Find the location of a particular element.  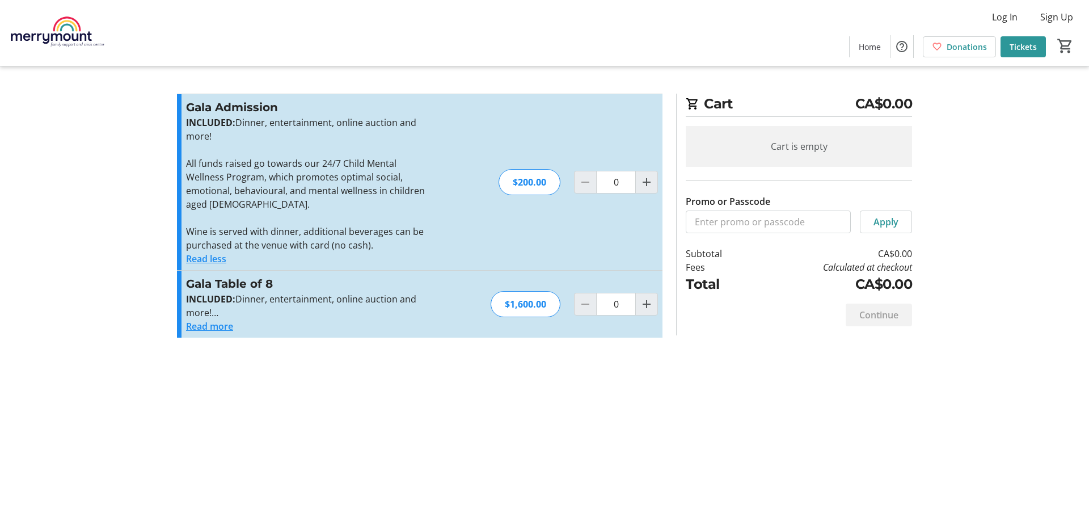

span: Home is located at coordinates (869, 47).